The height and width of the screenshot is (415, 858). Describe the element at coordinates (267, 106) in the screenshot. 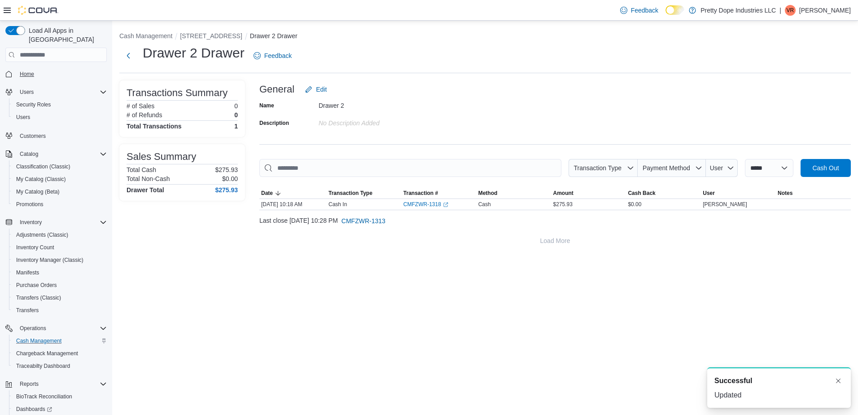

I see `label: Name` at that location.